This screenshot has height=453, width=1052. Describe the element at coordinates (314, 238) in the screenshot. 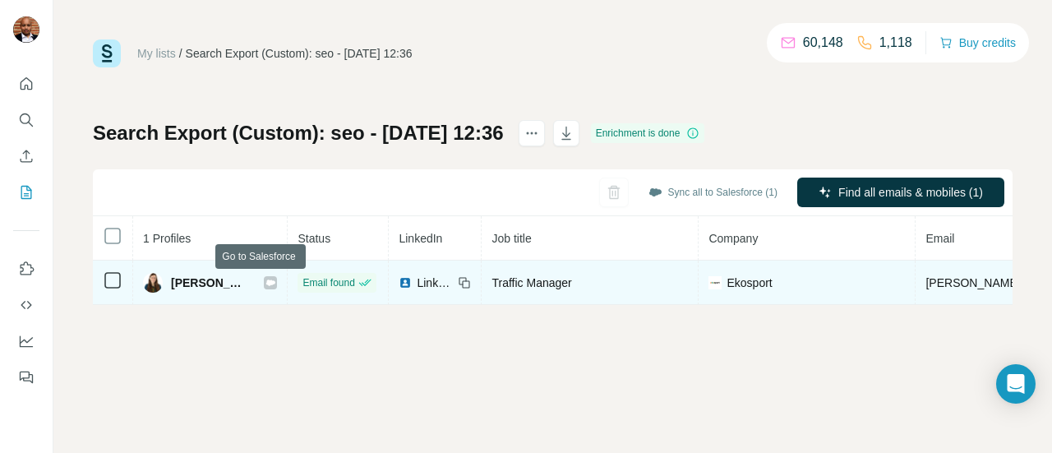

I see `span: Status` at that location.